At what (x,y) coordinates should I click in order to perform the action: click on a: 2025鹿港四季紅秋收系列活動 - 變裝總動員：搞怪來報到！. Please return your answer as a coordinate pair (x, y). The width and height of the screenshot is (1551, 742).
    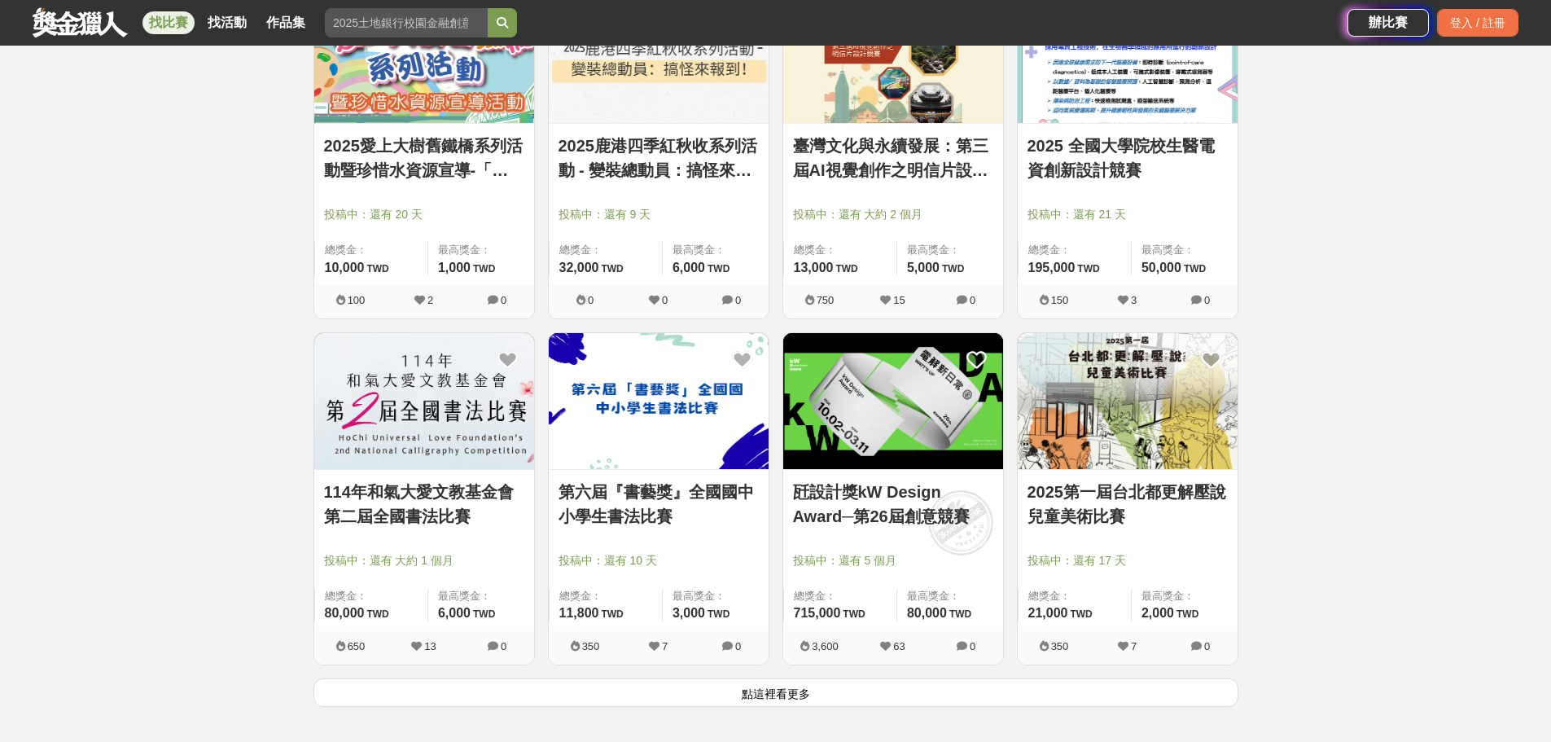
    Looking at the image, I should click on (659, 158).